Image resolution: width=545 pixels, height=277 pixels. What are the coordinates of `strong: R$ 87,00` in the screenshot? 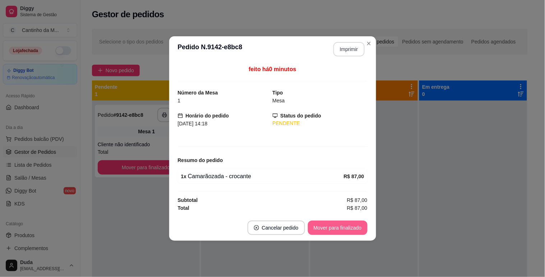 It's located at (354, 176).